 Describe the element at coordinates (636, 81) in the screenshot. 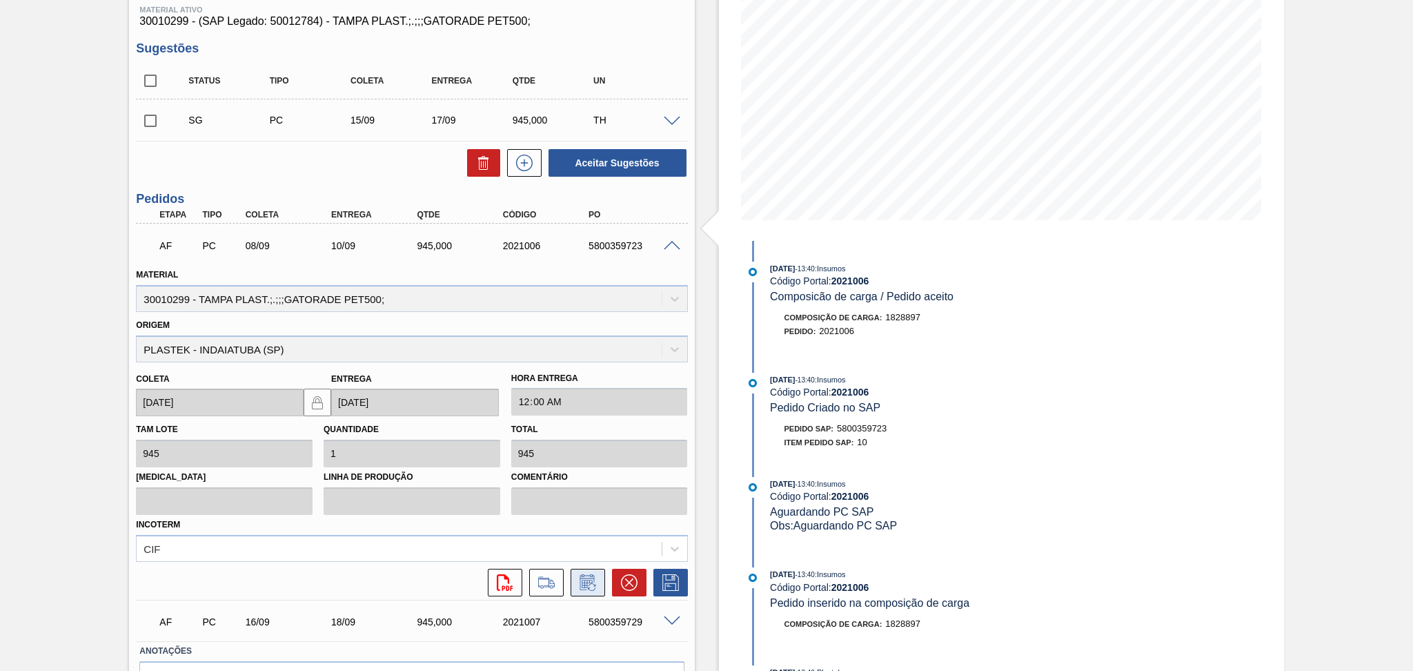

I see `div: UN` at that location.